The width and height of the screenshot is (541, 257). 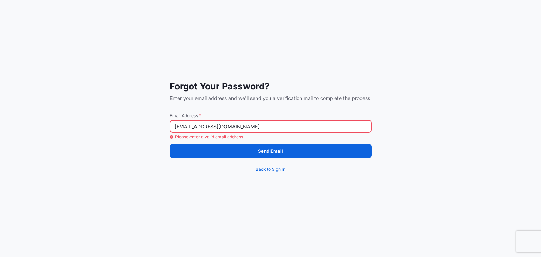 I want to click on span: Enter your email address and we'll send you a verification mail to complete the process., so click(x=270, y=98).